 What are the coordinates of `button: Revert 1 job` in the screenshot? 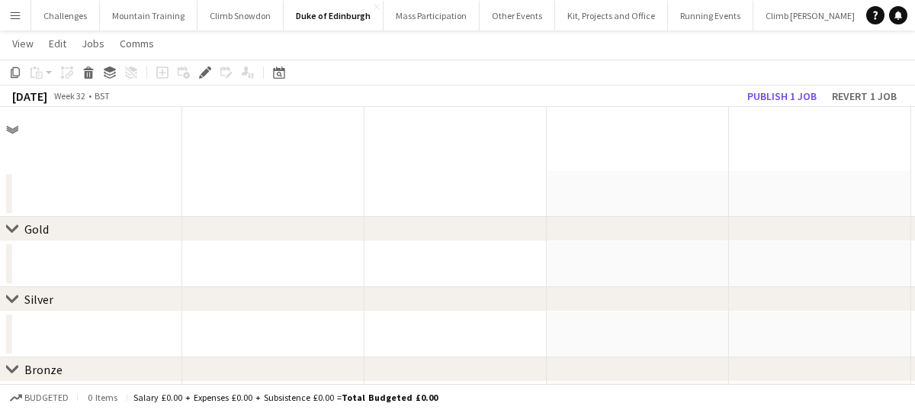 It's located at (864, 96).